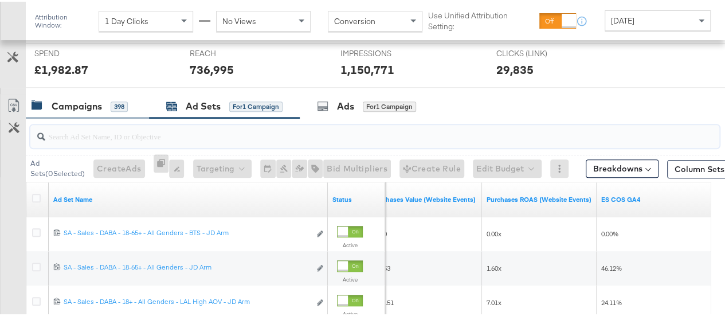 The width and height of the screenshot is (725, 316). What do you see at coordinates (119, 105) in the screenshot?
I see `div: 398` at bounding box center [119, 105].